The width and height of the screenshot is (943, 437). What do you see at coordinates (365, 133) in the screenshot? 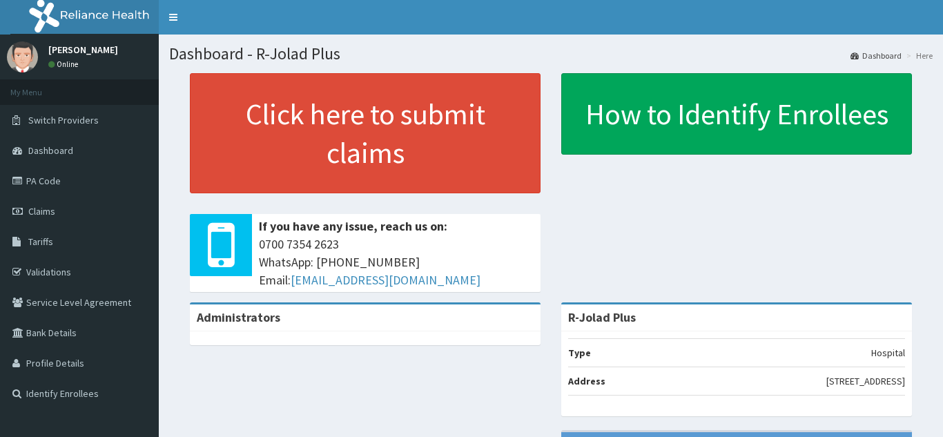
I see `a: Click here to submit claims` at bounding box center [365, 133].